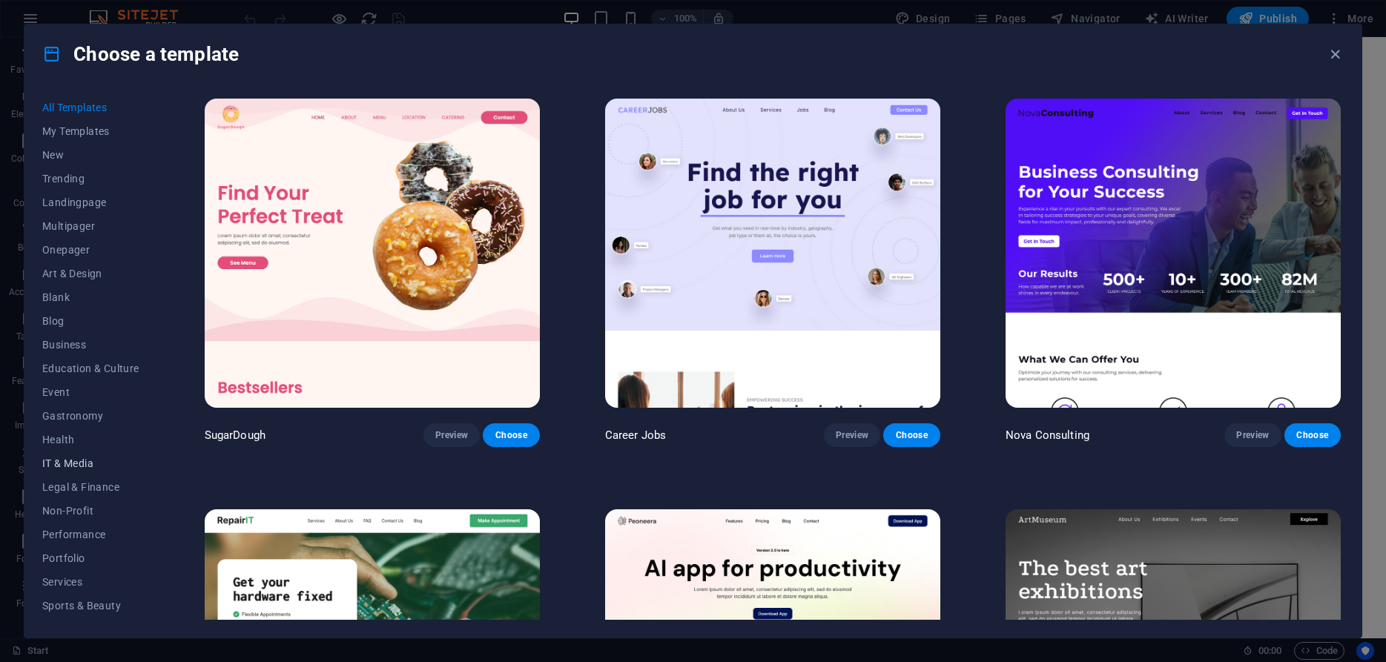  What do you see at coordinates (90, 131) in the screenshot?
I see `button: My Templates` at bounding box center [90, 131].